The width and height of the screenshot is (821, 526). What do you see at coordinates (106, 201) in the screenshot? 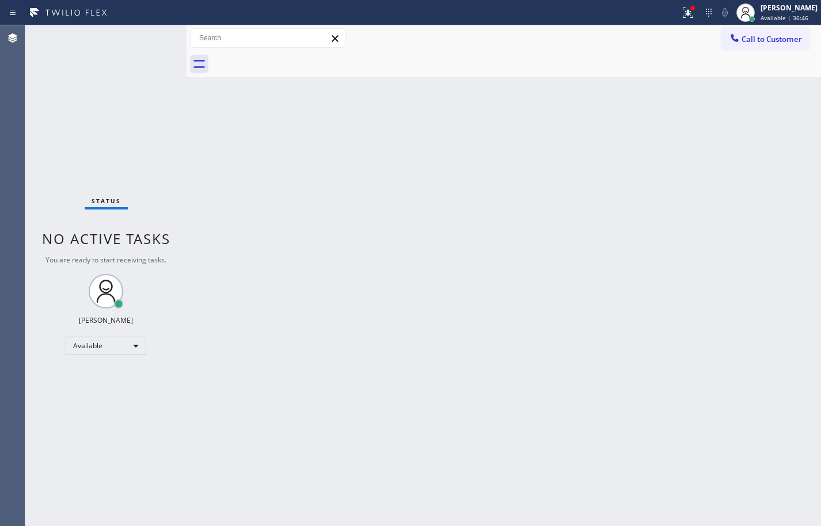
I see `span: Status` at bounding box center [106, 201].